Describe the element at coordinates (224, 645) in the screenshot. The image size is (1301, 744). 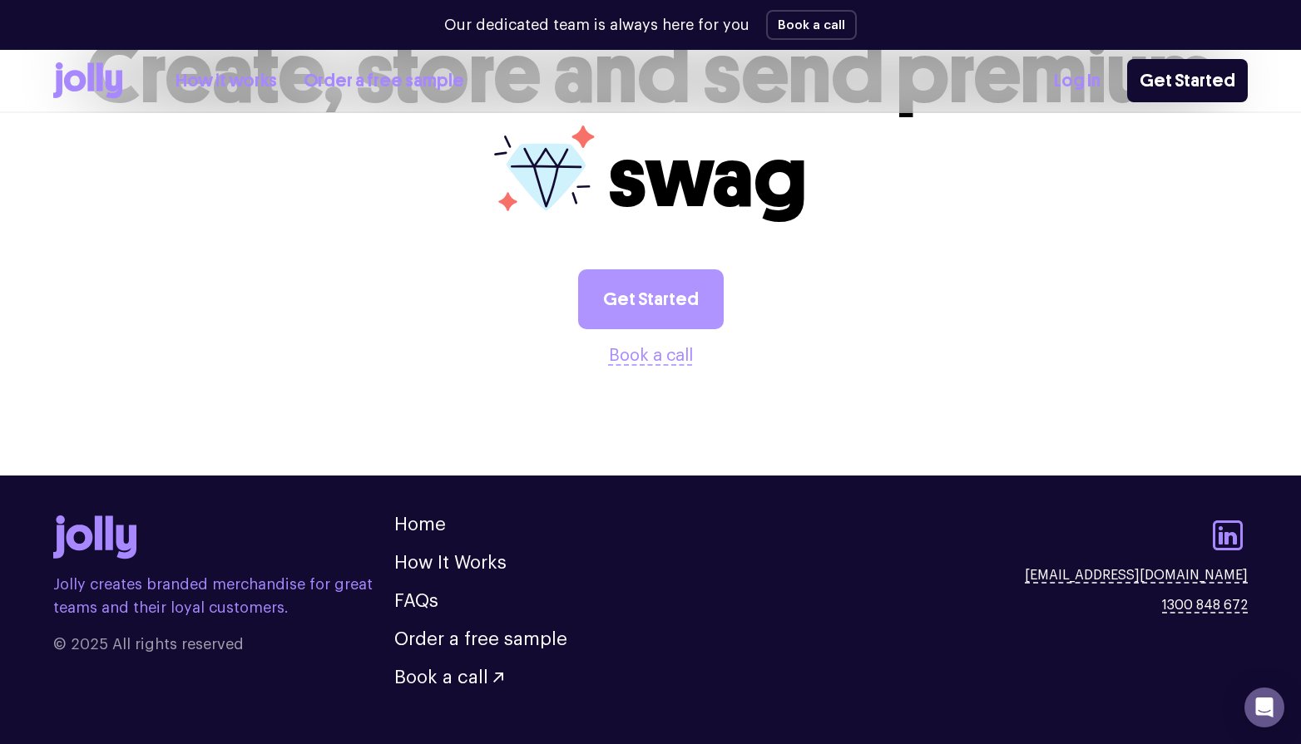
I see `span: © 2025 All rights reserved` at that location.